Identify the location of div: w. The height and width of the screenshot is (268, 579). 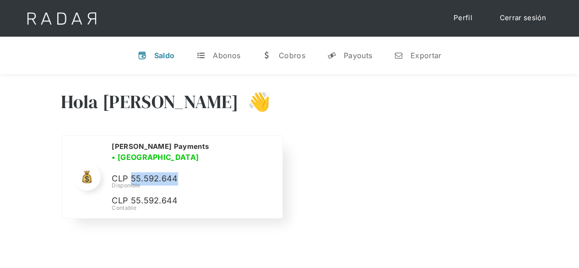
(267, 55).